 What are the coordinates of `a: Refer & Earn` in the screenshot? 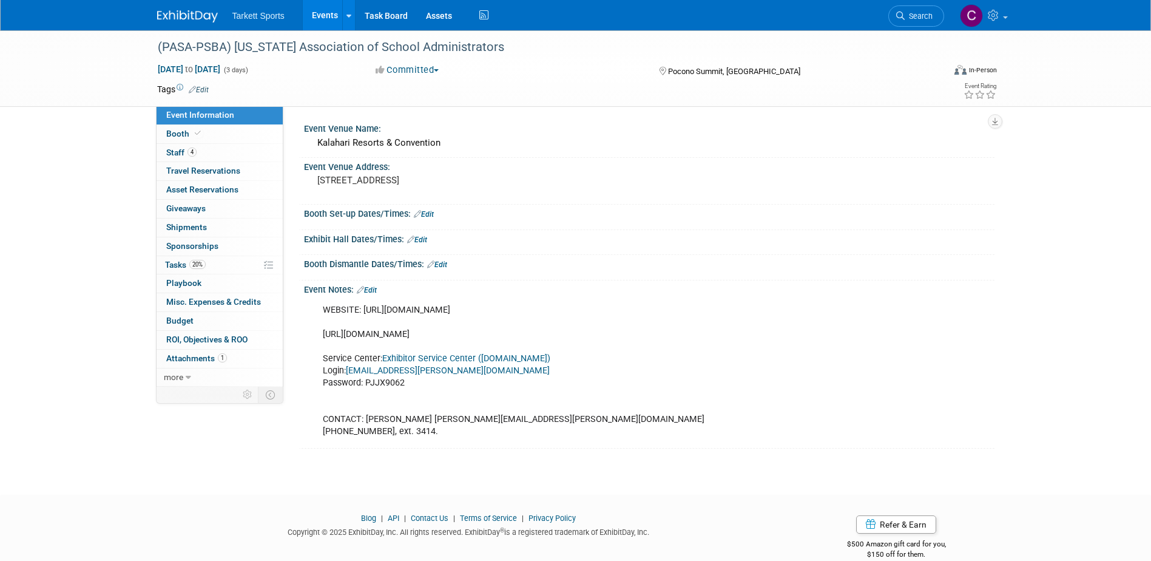 It's located at (896, 524).